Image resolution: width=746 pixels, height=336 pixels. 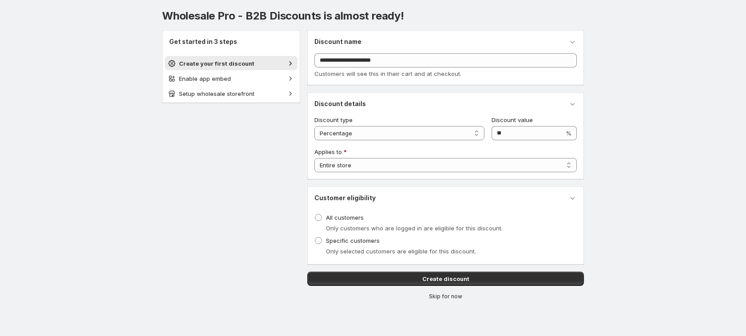 I want to click on h2: Get started in 3 steps, so click(x=231, y=42).